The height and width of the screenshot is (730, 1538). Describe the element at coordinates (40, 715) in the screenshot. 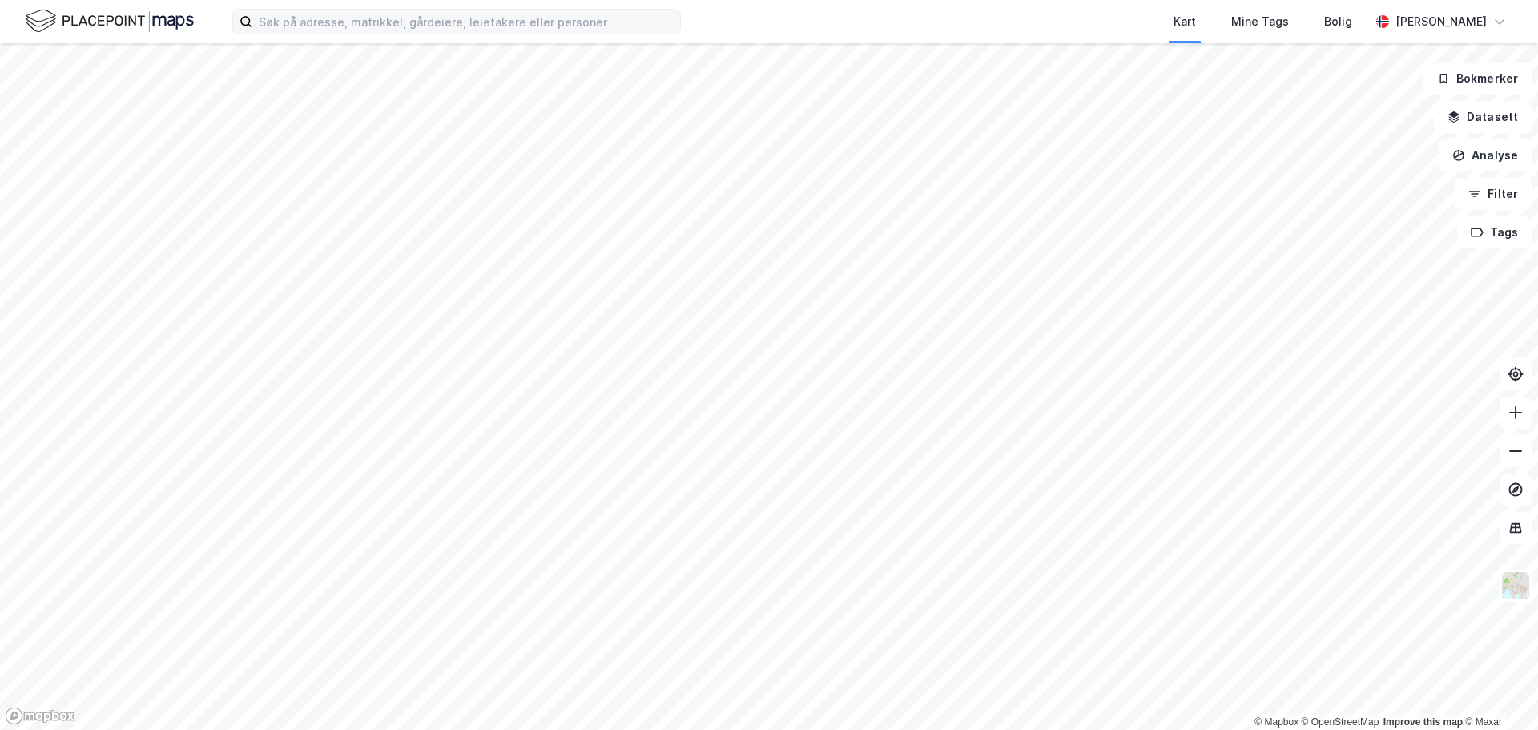

I see `a: Mapbox homepage` at that location.